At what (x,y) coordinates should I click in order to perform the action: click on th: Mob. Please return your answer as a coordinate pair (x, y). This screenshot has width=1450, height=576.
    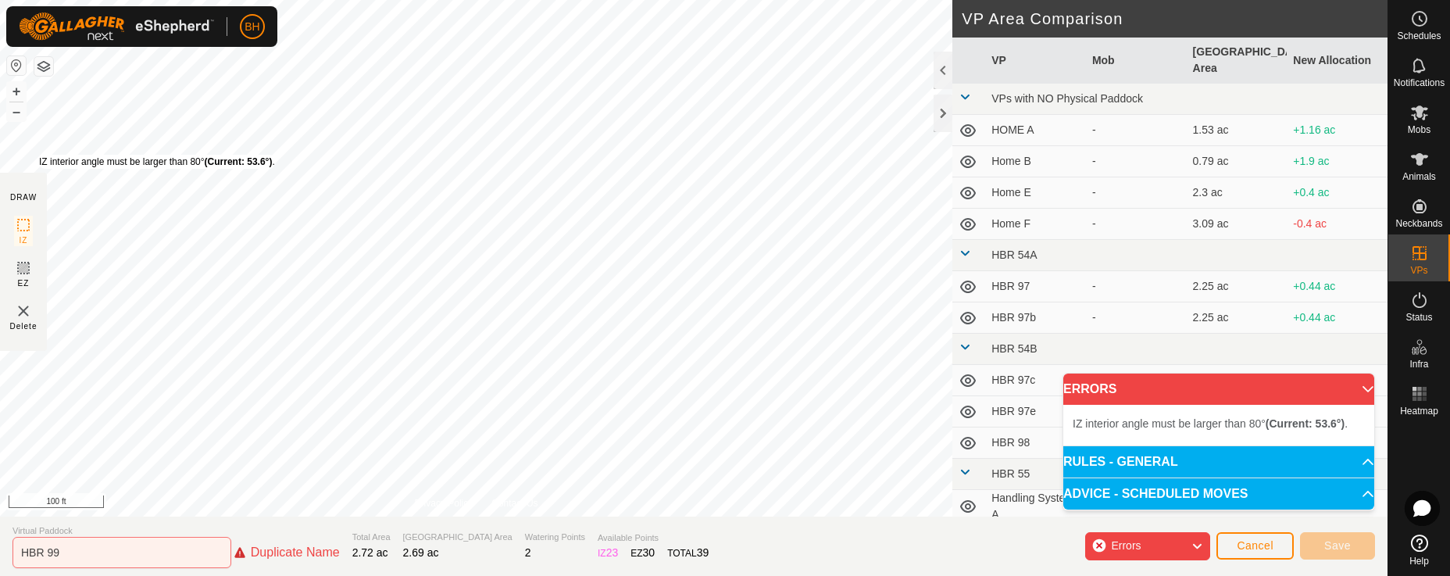
    Looking at the image, I should click on (1136, 60).